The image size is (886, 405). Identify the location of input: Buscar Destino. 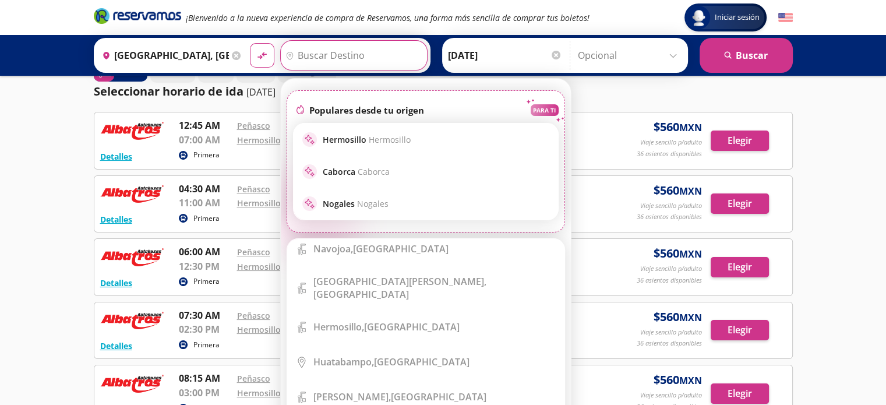
(352, 55).